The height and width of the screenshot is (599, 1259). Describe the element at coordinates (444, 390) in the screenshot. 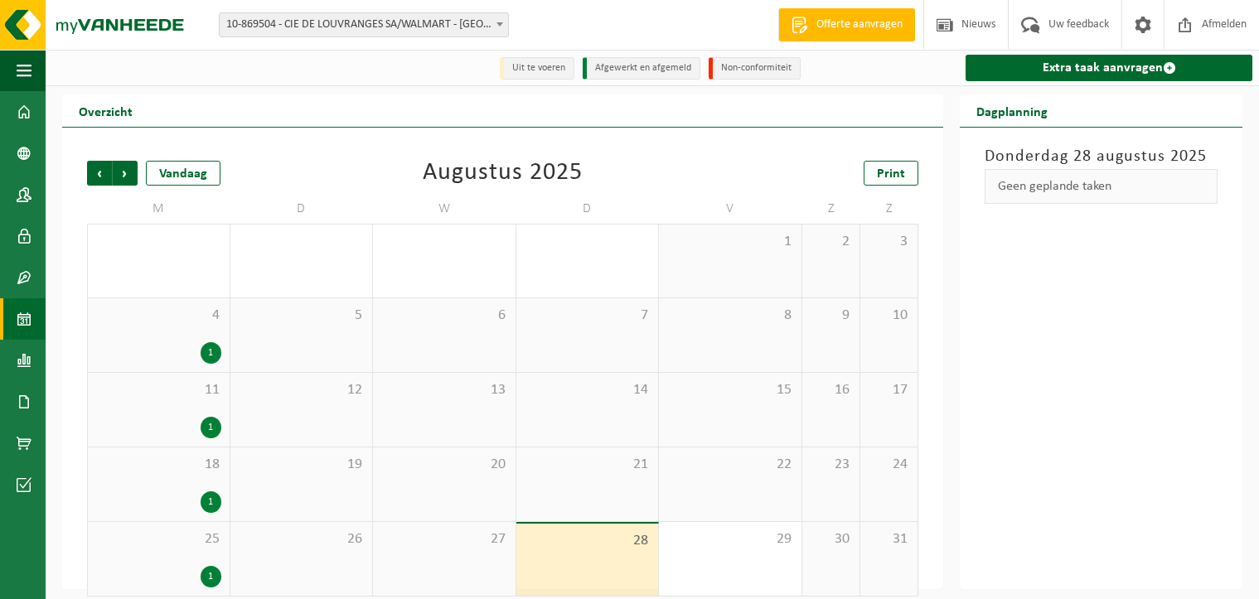

I see `span: 13` at that location.